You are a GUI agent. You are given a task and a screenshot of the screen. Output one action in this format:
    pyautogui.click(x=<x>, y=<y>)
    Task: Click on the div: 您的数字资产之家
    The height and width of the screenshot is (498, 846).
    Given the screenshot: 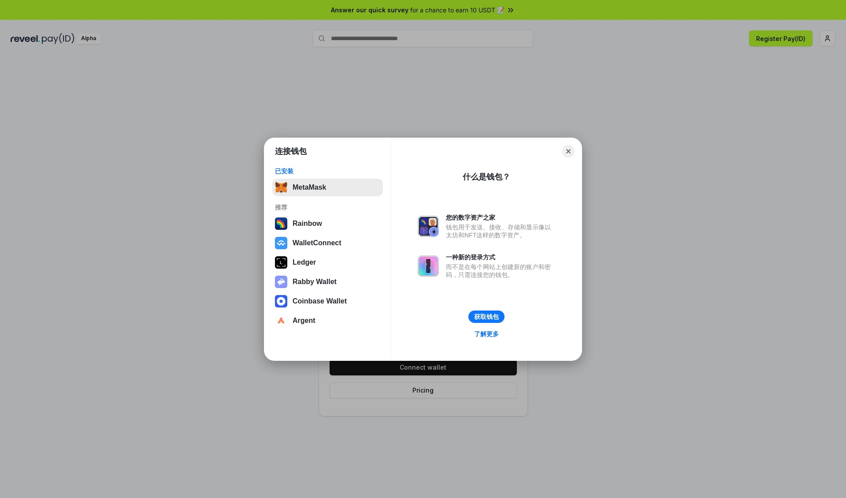 What is the action you would take?
    pyautogui.click(x=501, y=217)
    